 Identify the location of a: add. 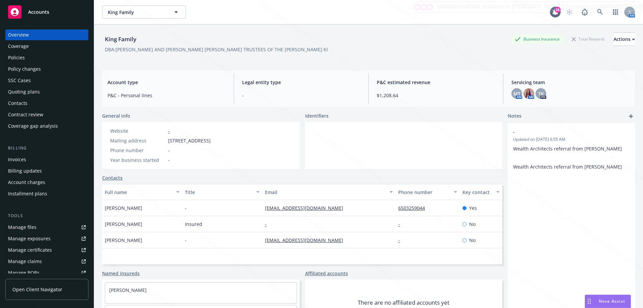
(630, 116).